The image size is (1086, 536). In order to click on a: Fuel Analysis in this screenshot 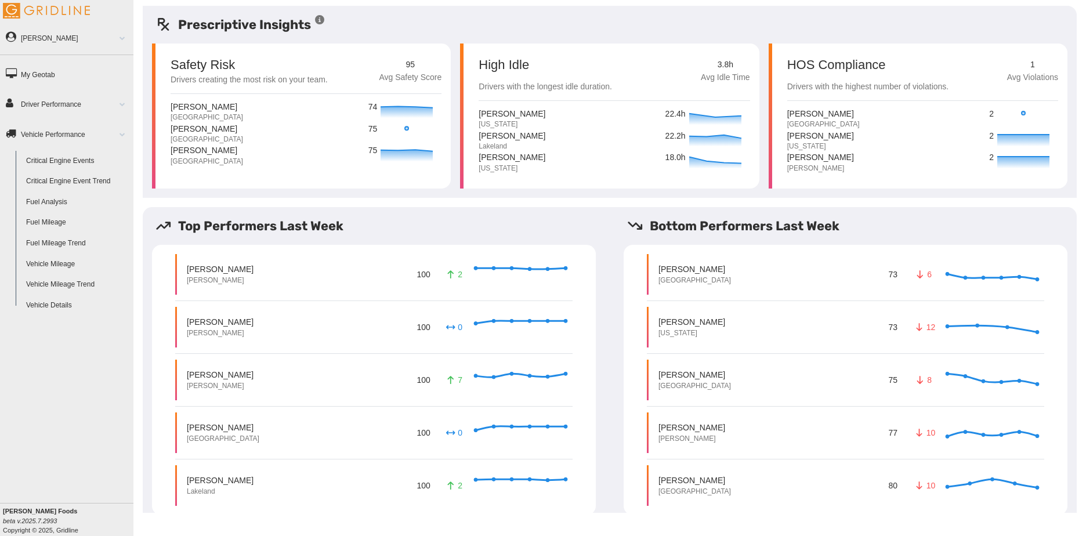, I will do `click(77, 202)`.